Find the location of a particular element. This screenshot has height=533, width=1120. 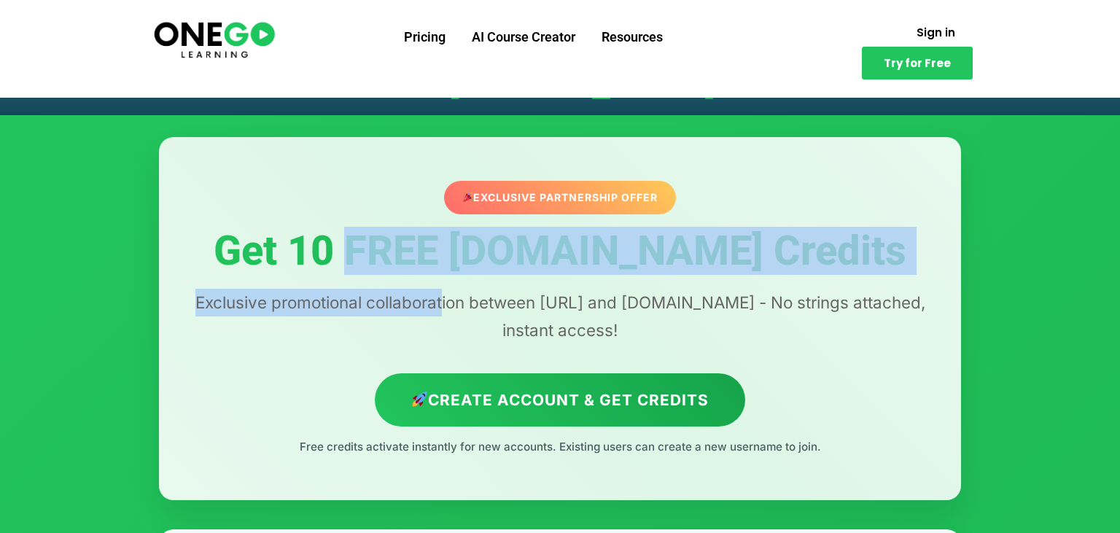

span: Try for Free is located at coordinates (917, 63).